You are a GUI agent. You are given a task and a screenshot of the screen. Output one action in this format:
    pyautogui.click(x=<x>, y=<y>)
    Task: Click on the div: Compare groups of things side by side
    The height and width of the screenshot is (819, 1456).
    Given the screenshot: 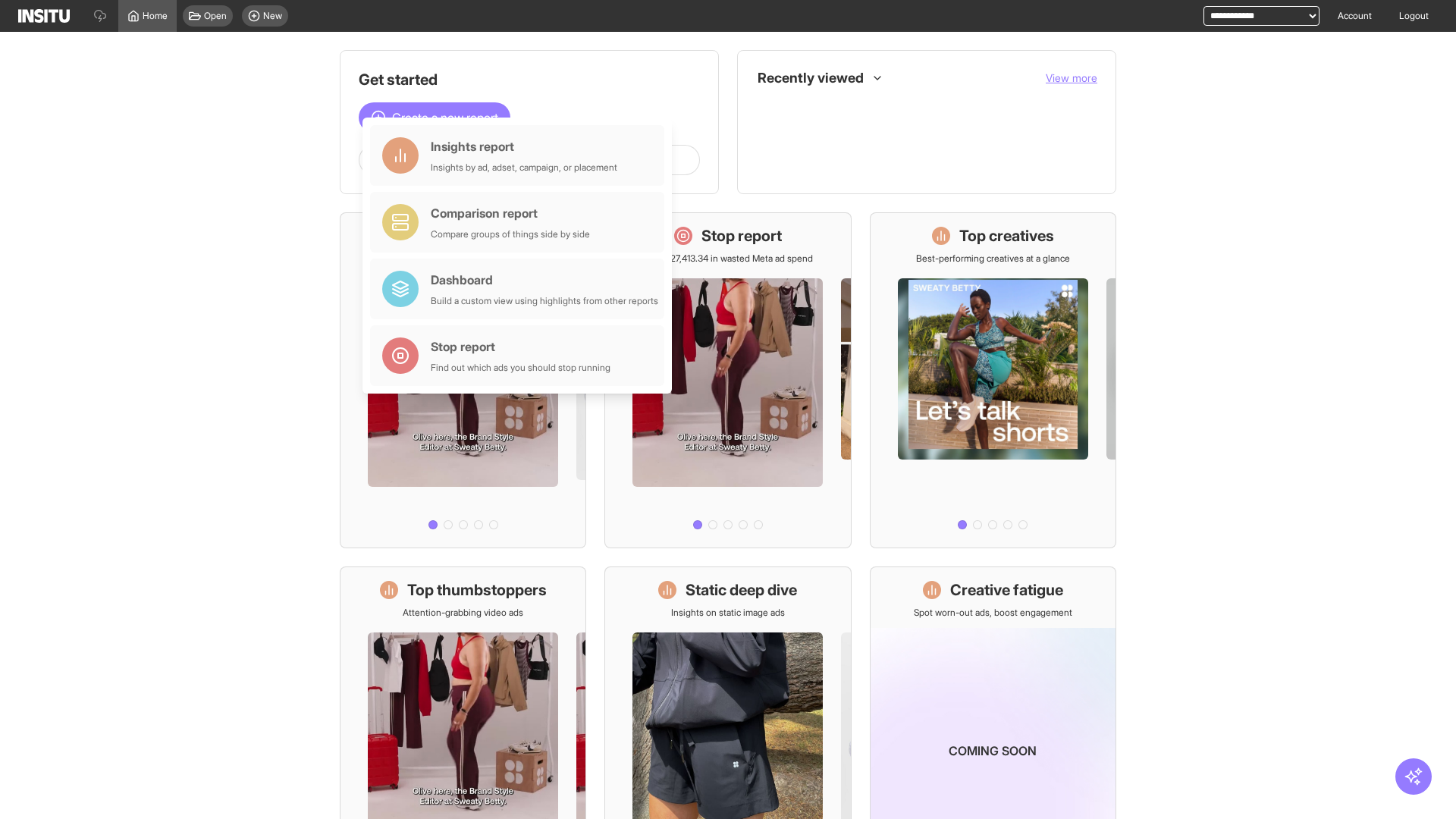 What is the action you would take?
    pyautogui.click(x=510, y=235)
    